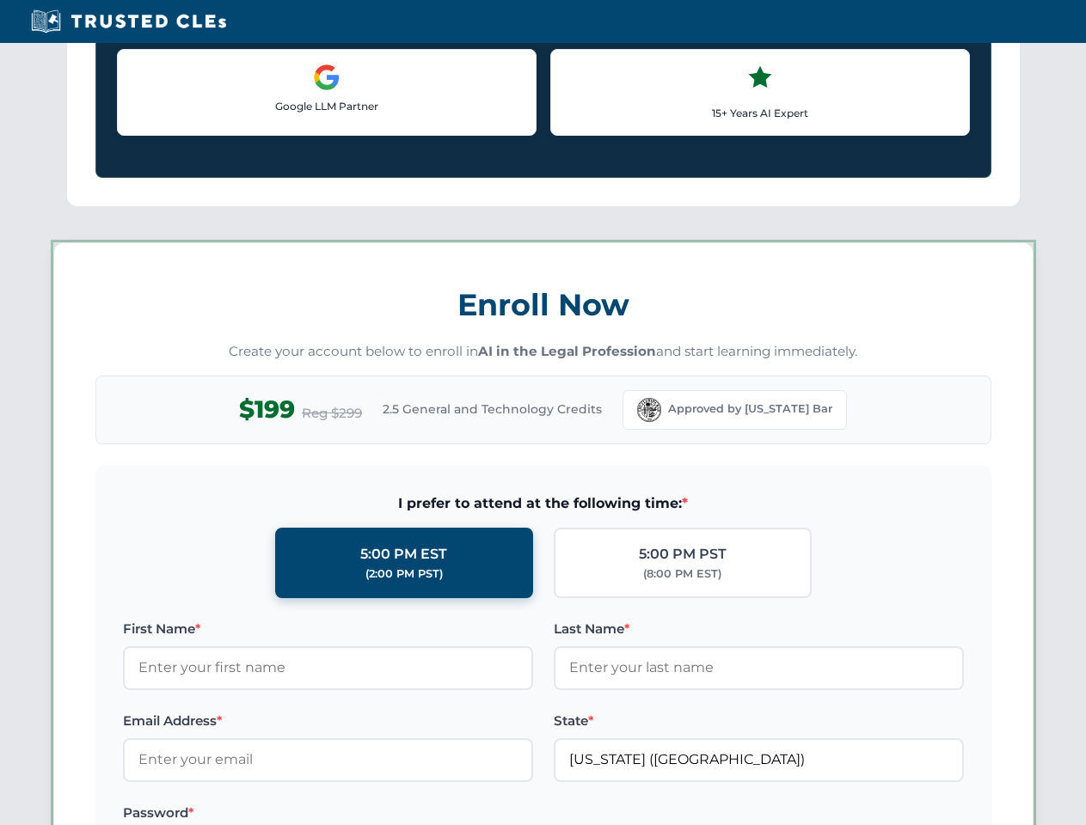  What do you see at coordinates (327, 813) in the screenshot?
I see `label: Password` at bounding box center [327, 813].